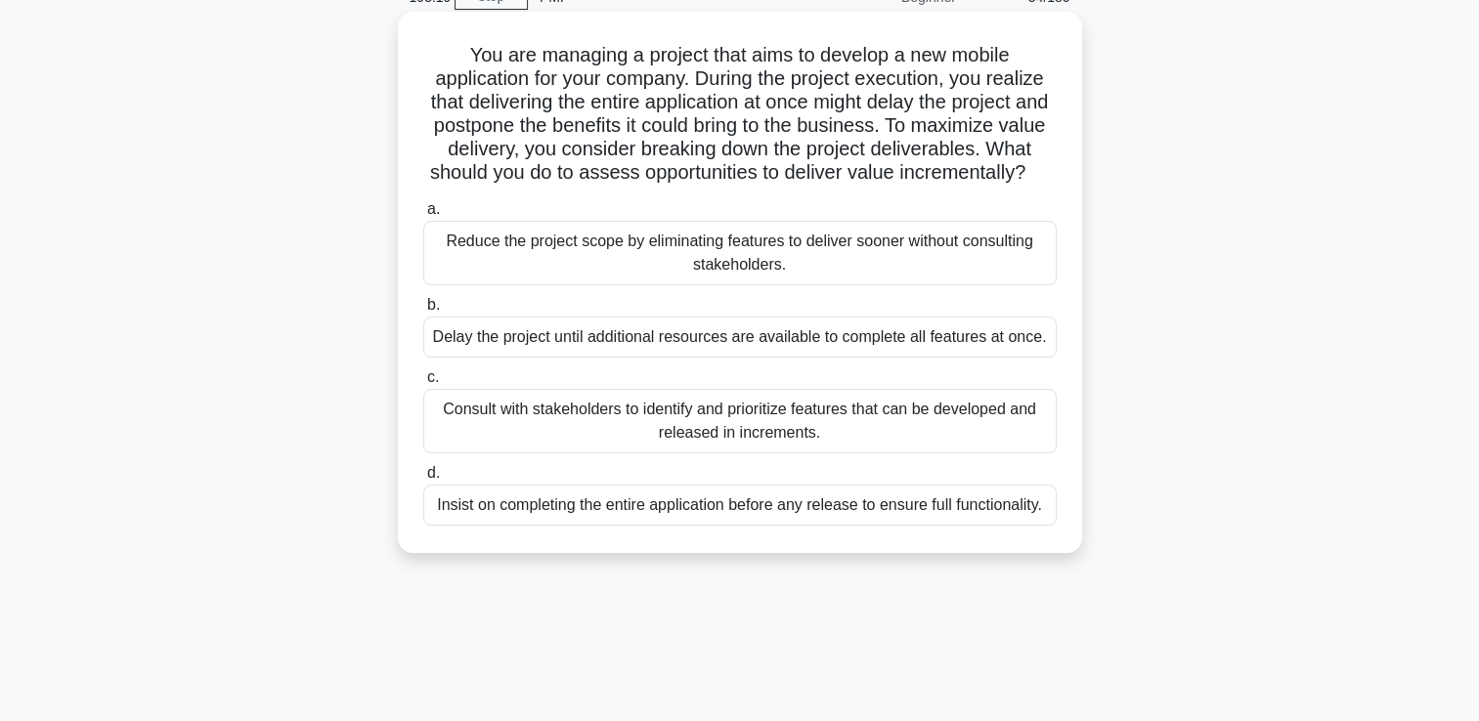 This screenshot has width=1479, height=721. What do you see at coordinates (740, 337) in the screenshot?
I see `div: Delay the project until additional resources are available to complete all features at once.` at bounding box center [740, 337].